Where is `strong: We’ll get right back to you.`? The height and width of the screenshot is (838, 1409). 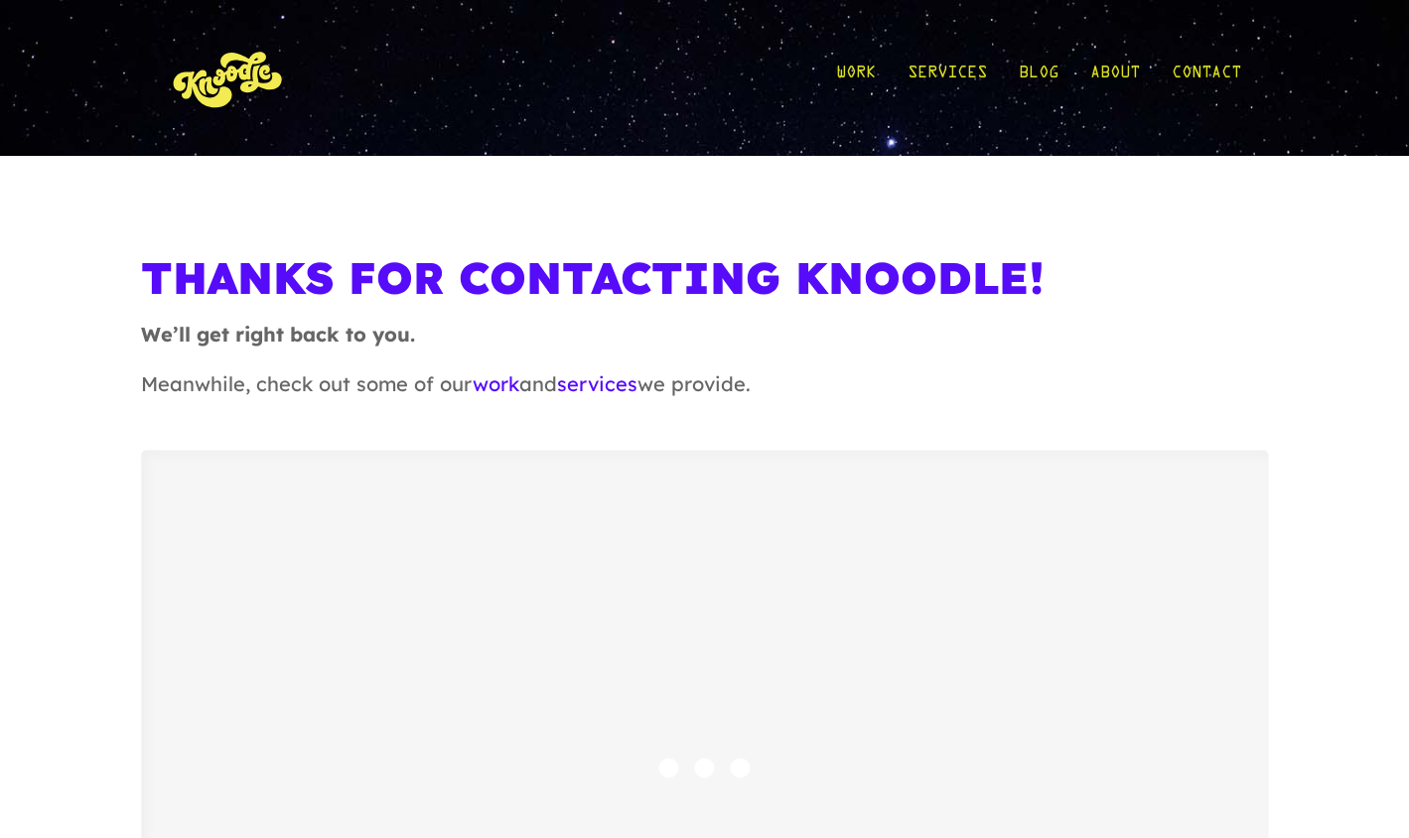
strong: We’ll get right back to you. is located at coordinates (278, 334).